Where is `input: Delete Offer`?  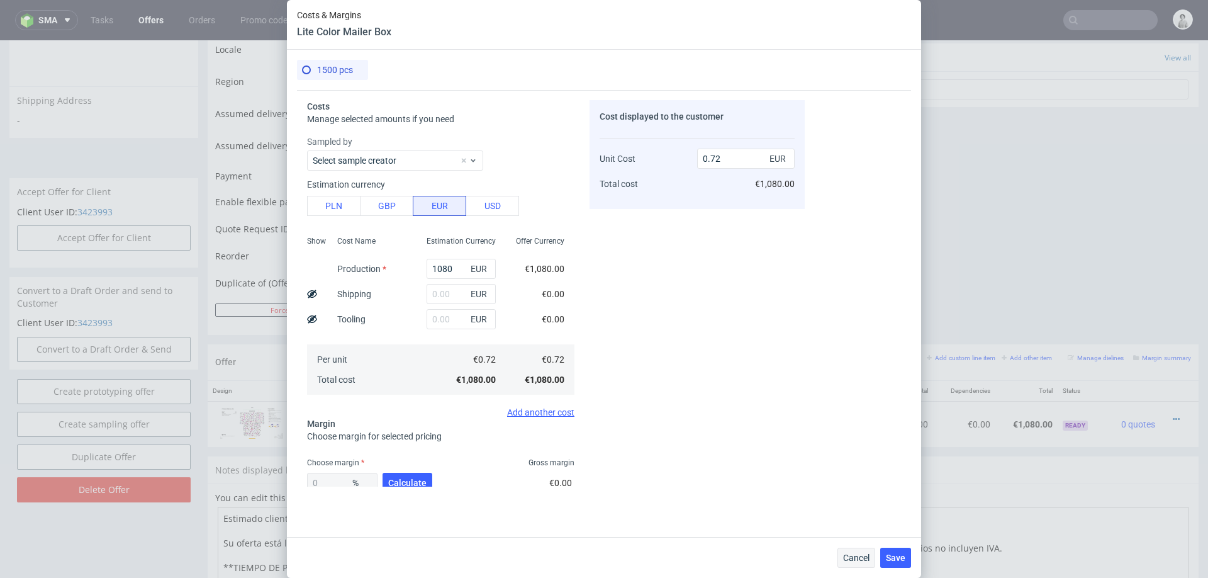 input: Delete Offer is located at coordinates (104, 449).